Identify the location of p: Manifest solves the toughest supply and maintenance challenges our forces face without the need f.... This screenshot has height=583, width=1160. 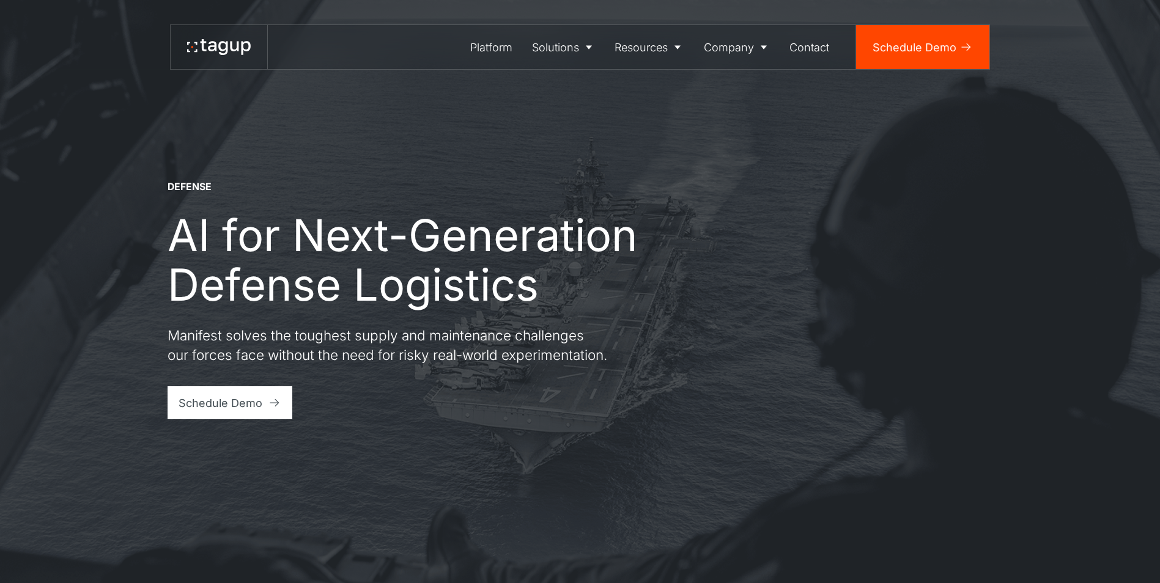
(388, 345).